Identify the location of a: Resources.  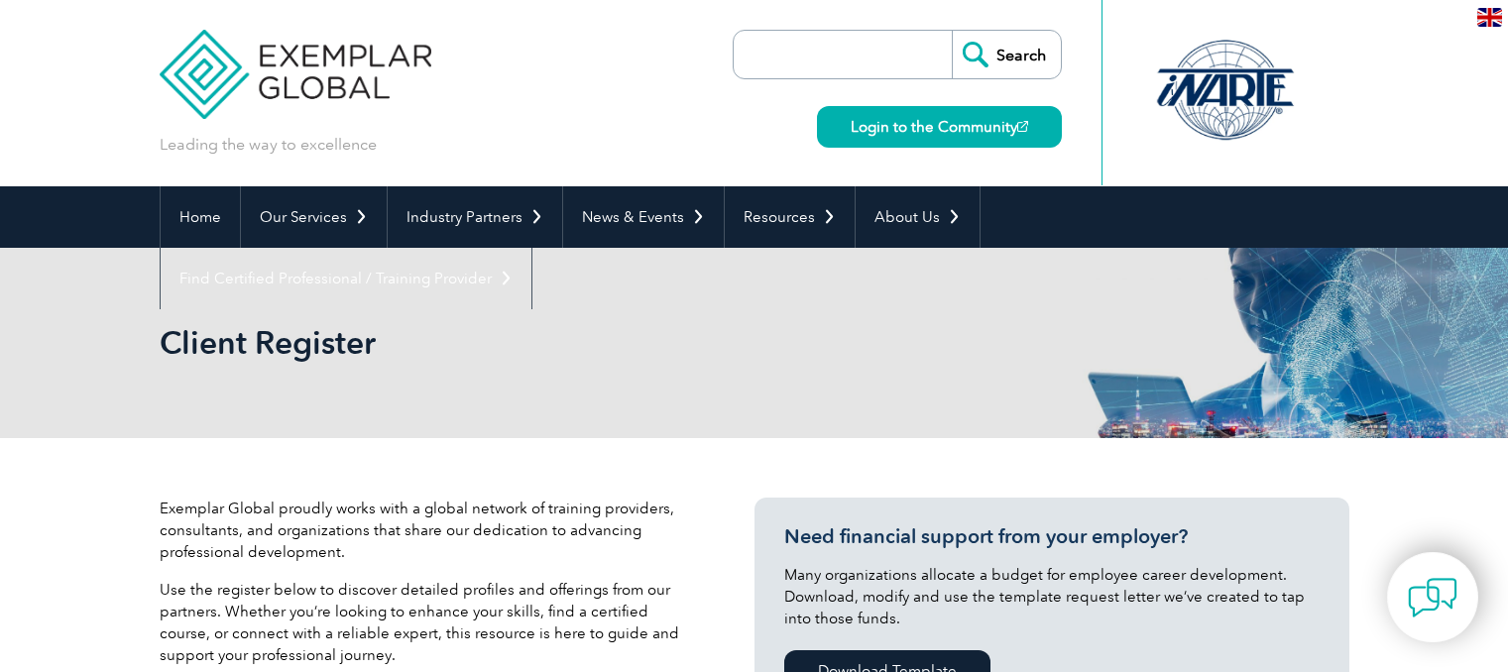
(789, 217).